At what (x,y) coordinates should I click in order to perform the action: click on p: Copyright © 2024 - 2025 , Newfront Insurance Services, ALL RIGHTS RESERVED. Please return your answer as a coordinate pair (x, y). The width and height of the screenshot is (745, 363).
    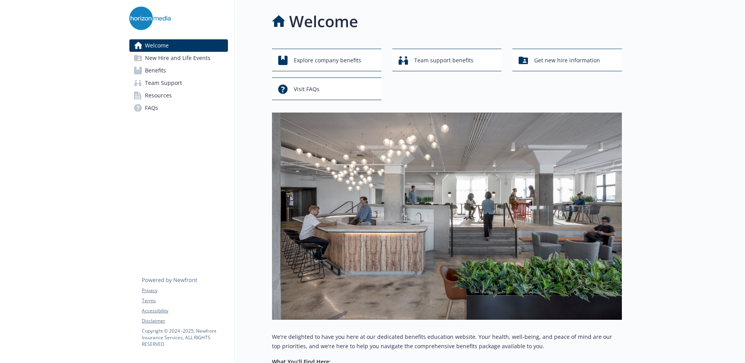
    Looking at the image, I should click on (185, 337).